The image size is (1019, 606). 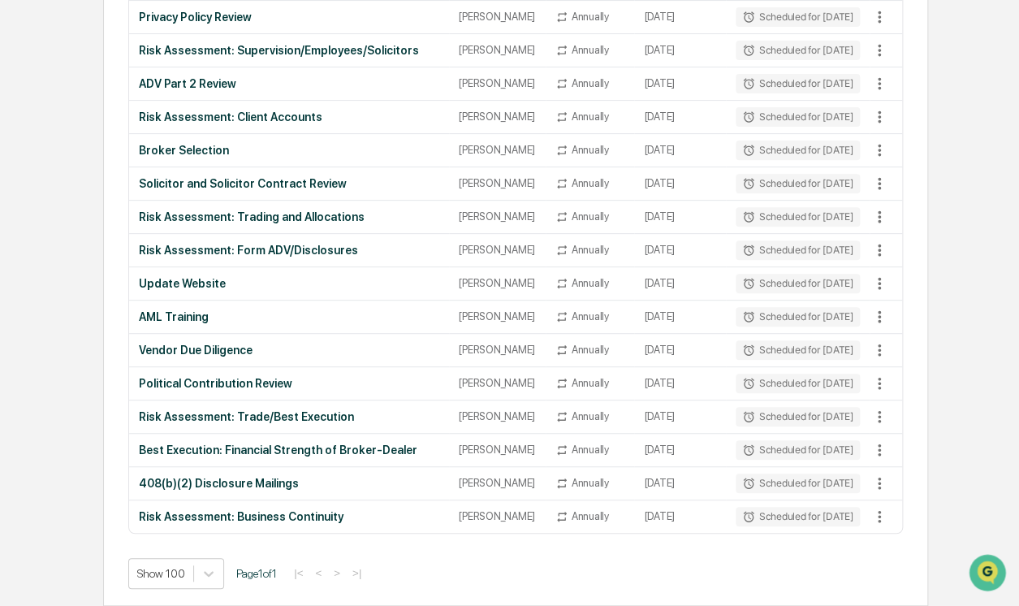 What do you see at coordinates (289, 417) in the screenshot?
I see `div: Risk Assessment: Trade/Best Execution` at bounding box center [289, 417].